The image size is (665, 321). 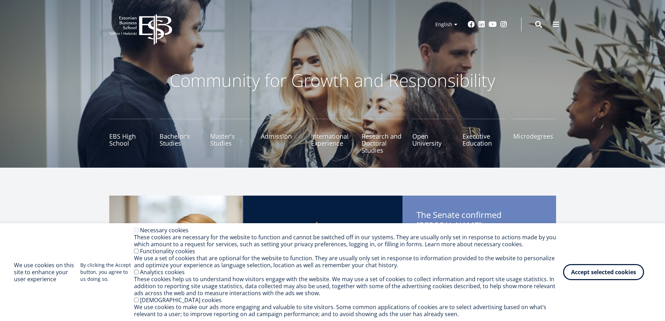 What do you see at coordinates (282, 136) in the screenshot?
I see `a: Admission` at bounding box center [282, 136].